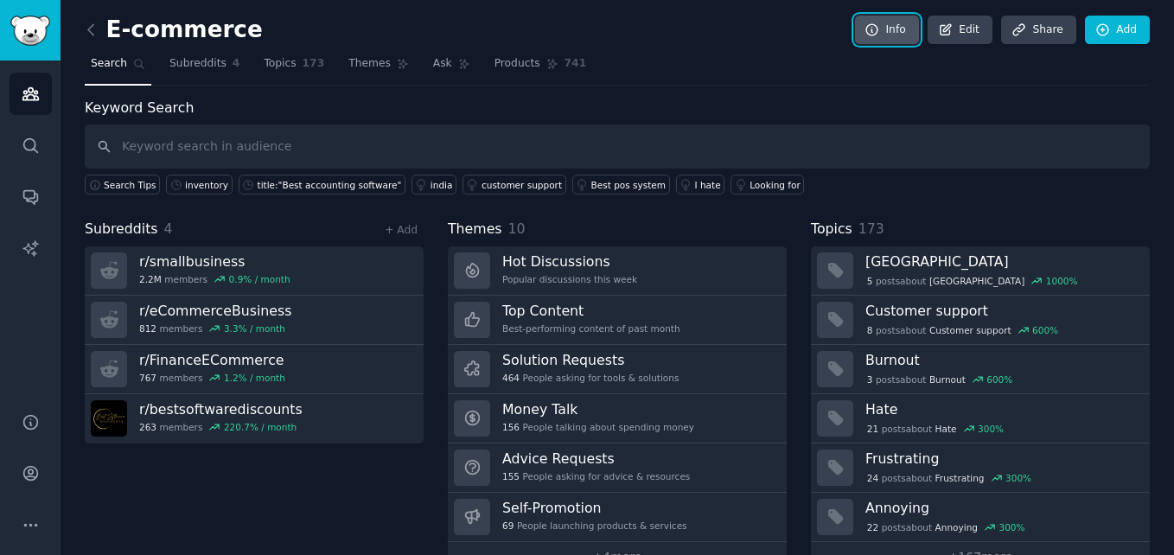  What do you see at coordinates (442, 185) in the screenshot?
I see `div: india` at bounding box center [442, 185].